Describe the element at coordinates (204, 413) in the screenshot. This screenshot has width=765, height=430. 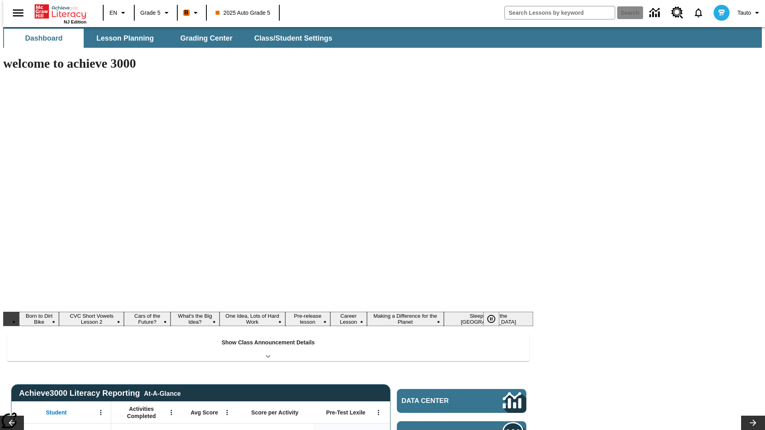
I see `span: Avg Score` at that location.